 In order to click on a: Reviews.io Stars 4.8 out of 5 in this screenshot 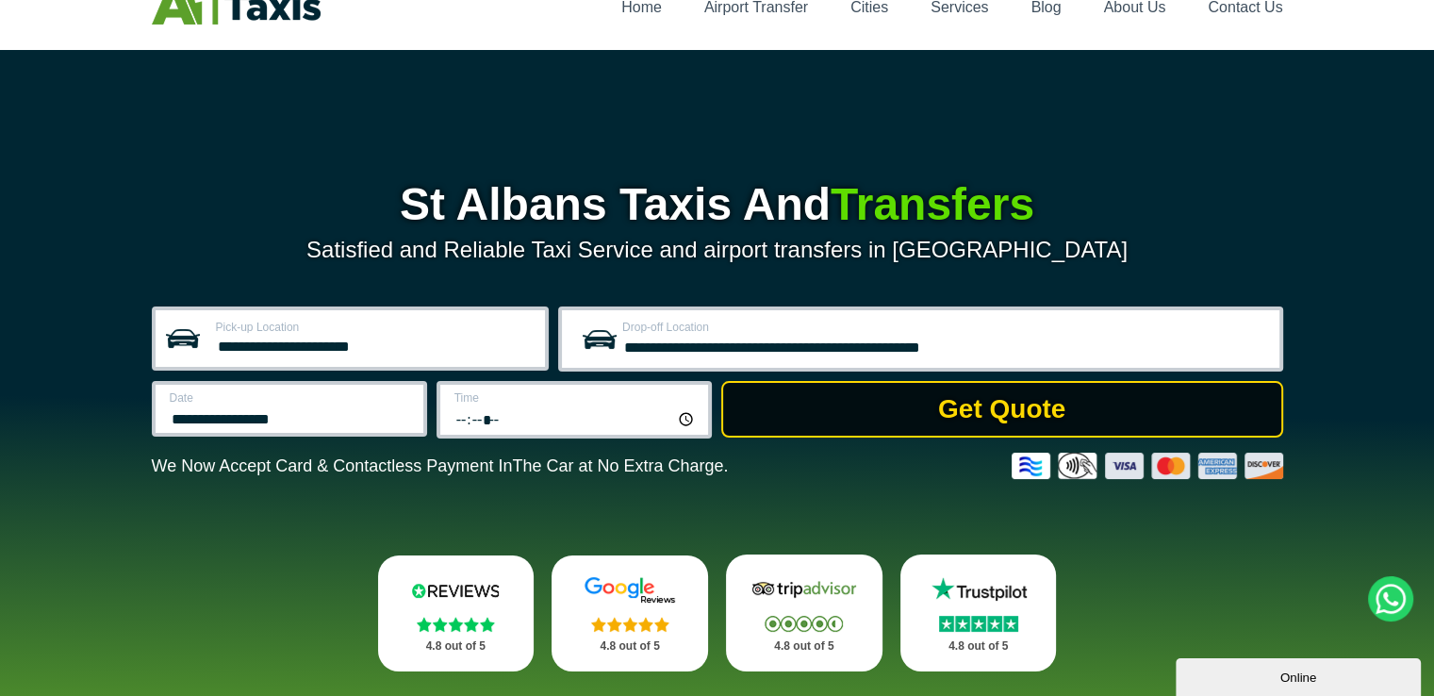, I will do `click(456, 613)`.